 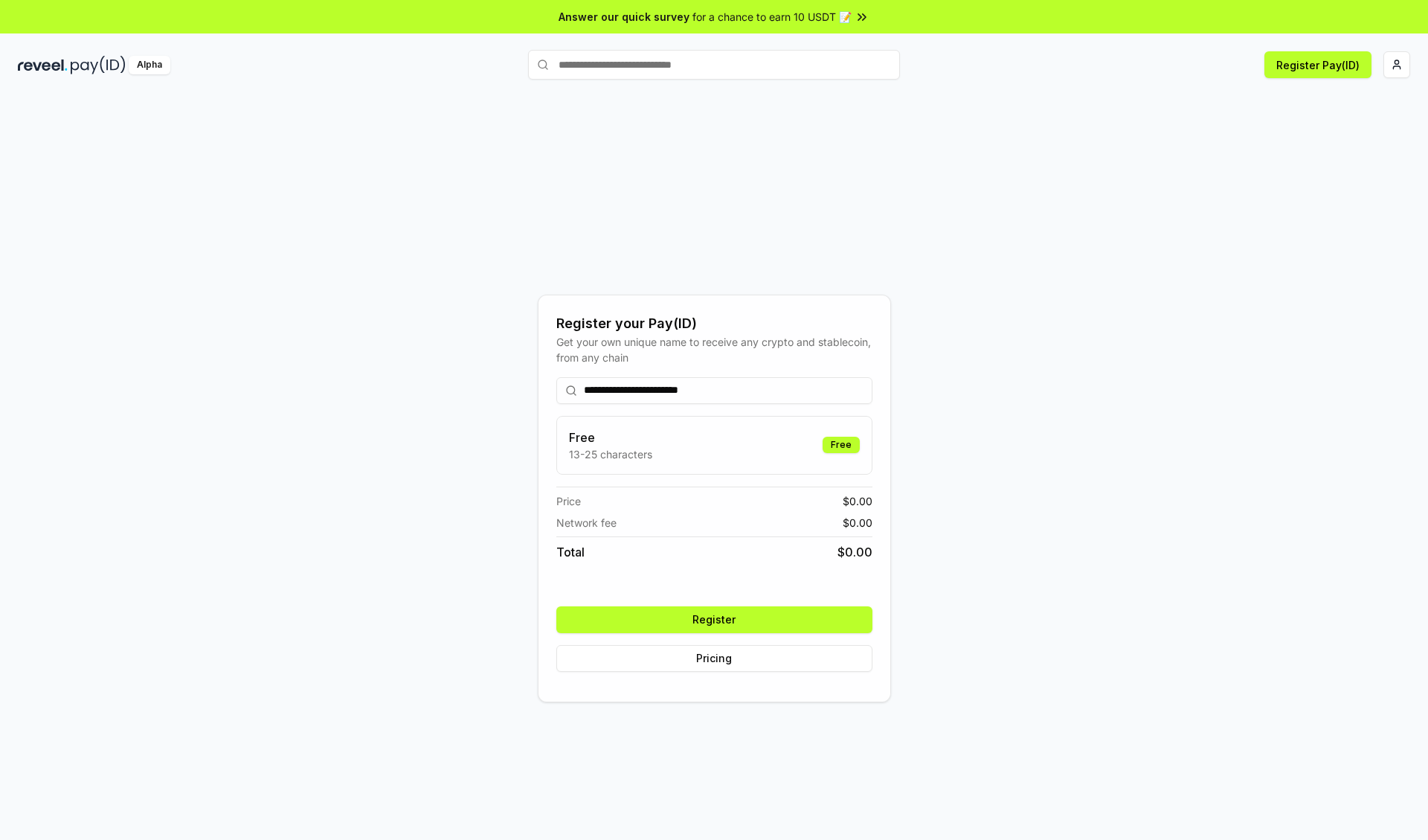 What do you see at coordinates (570, 552) in the screenshot?
I see `span: Total` at bounding box center [570, 552].